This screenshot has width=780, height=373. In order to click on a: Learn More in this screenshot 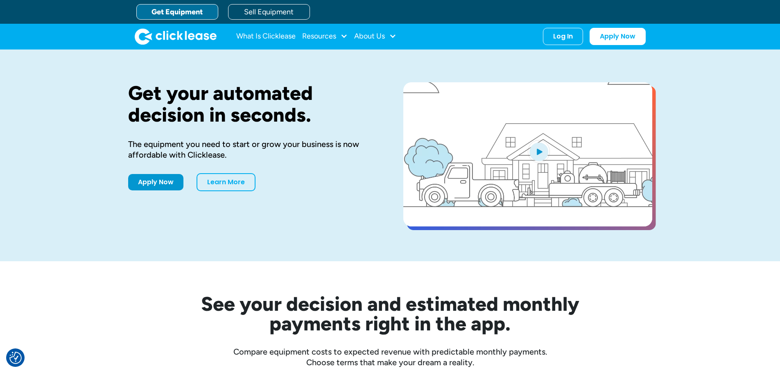, I will do `click(226, 182)`.